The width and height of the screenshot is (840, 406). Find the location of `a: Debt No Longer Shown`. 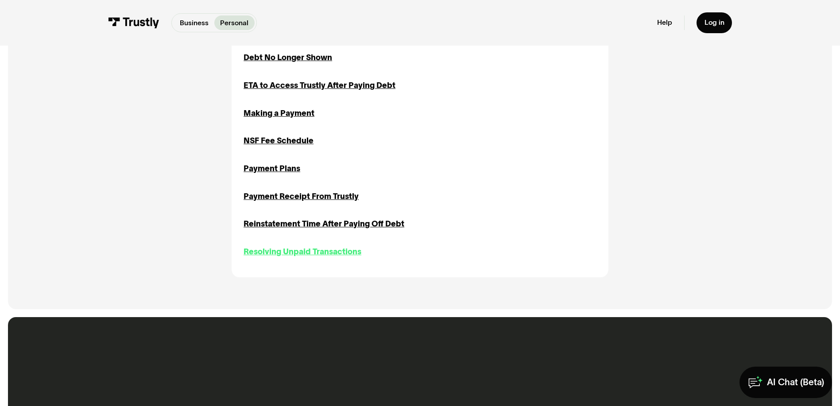

a: Debt No Longer Shown is located at coordinates (288, 58).